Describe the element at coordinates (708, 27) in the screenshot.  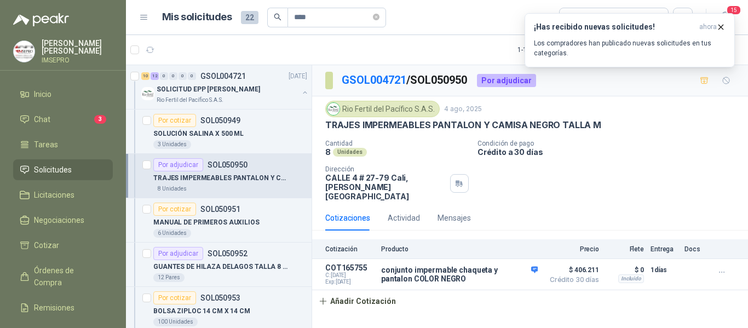
I see `span: ahora` at that location.